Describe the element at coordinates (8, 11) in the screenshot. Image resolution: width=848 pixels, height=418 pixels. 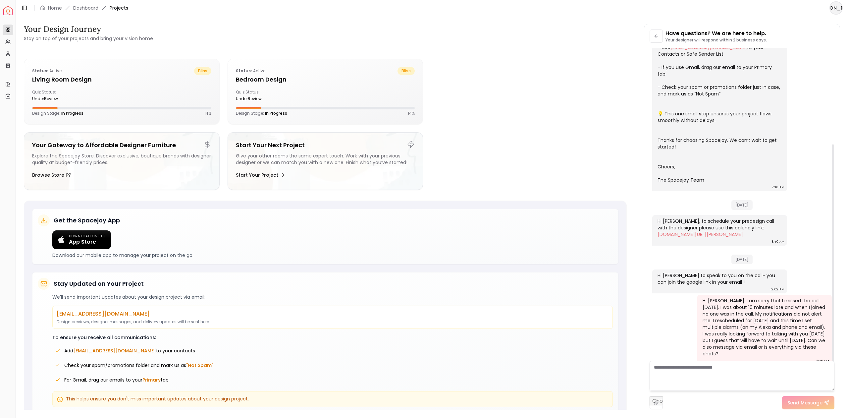
I see `img: Spacejoy Logo` at that location.